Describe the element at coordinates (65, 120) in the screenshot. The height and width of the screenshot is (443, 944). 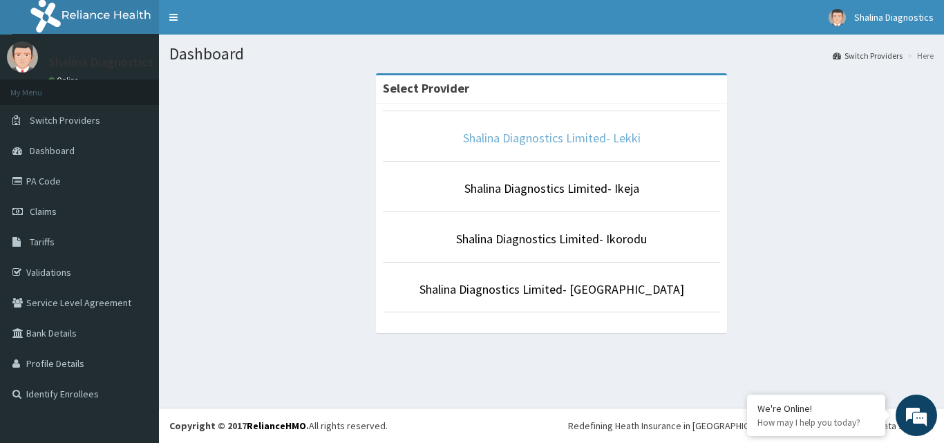
I see `span: Switch Providers` at that location.